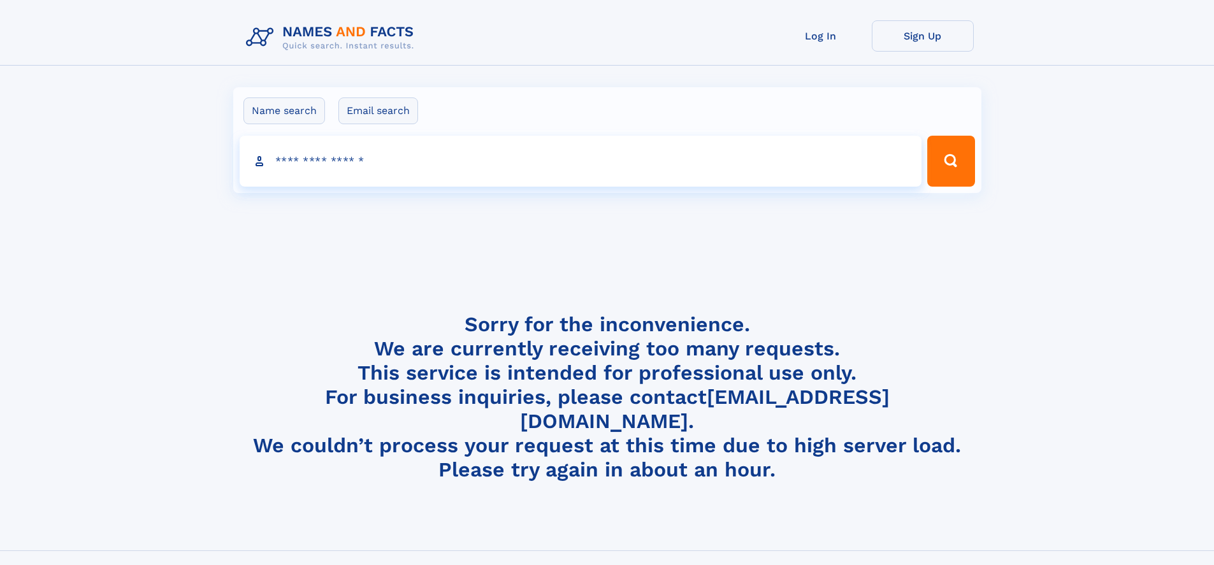 This screenshot has width=1214, height=565. What do you see at coordinates (333, 38) in the screenshot?
I see `img: Logo Names and Facts` at bounding box center [333, 38].